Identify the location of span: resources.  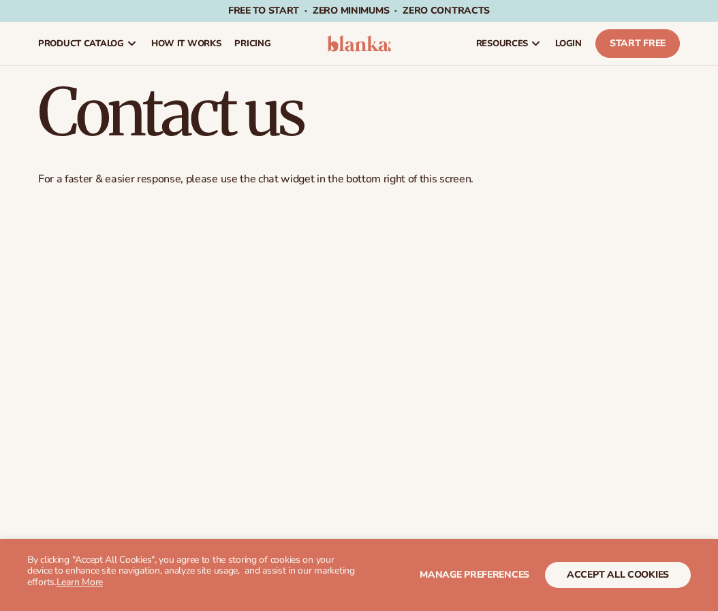
(502, 44).